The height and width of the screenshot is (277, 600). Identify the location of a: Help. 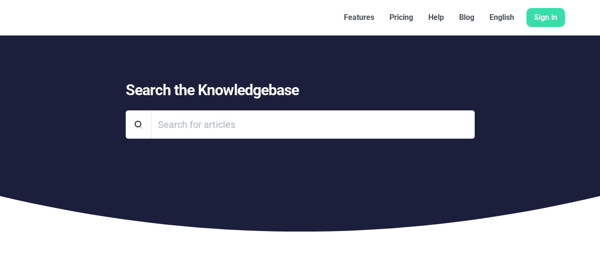
(436, 18).